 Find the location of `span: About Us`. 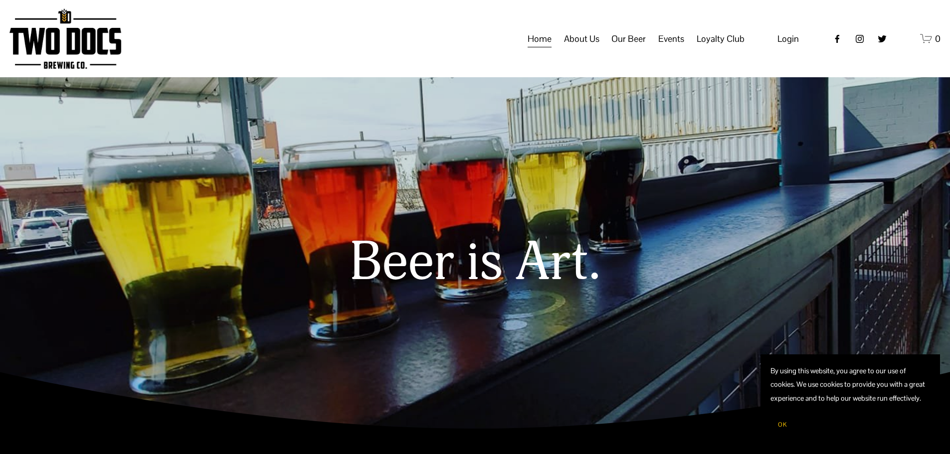

span: About Us is located at coordinates (581, 39).